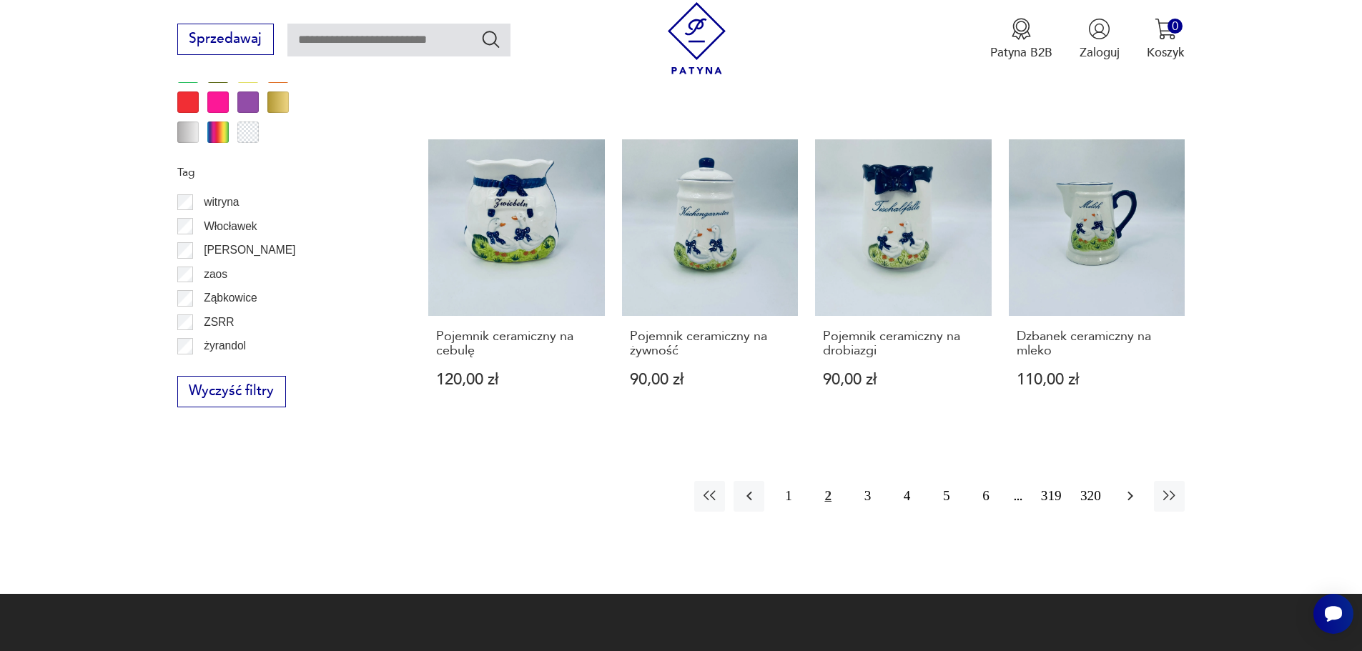  I want to click on p: żyrandol, so click(224, 346).